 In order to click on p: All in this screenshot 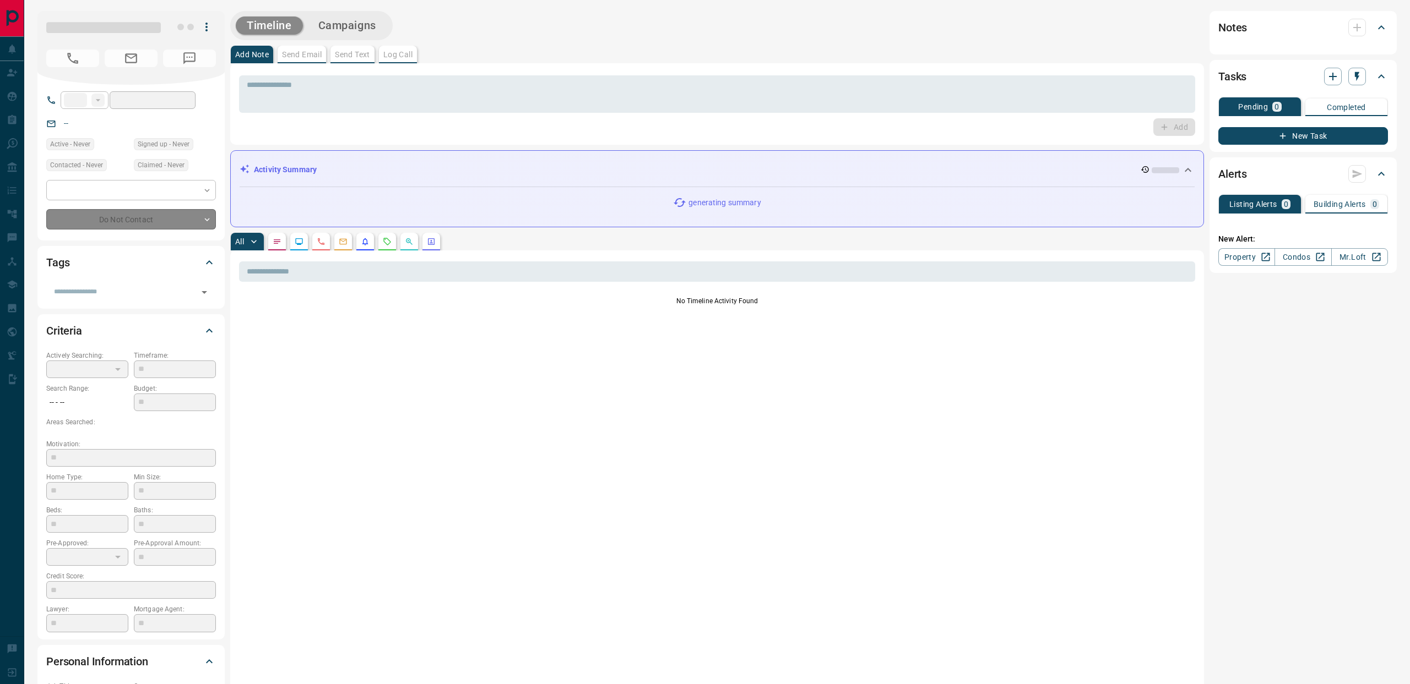, I will do `click(240, 242)`.